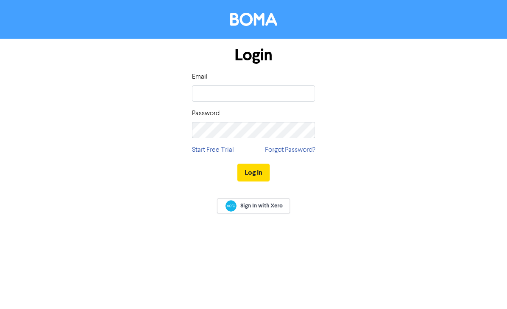 The image size is (507, 309). I want to click on img: Xero logo, so click(231, 206).